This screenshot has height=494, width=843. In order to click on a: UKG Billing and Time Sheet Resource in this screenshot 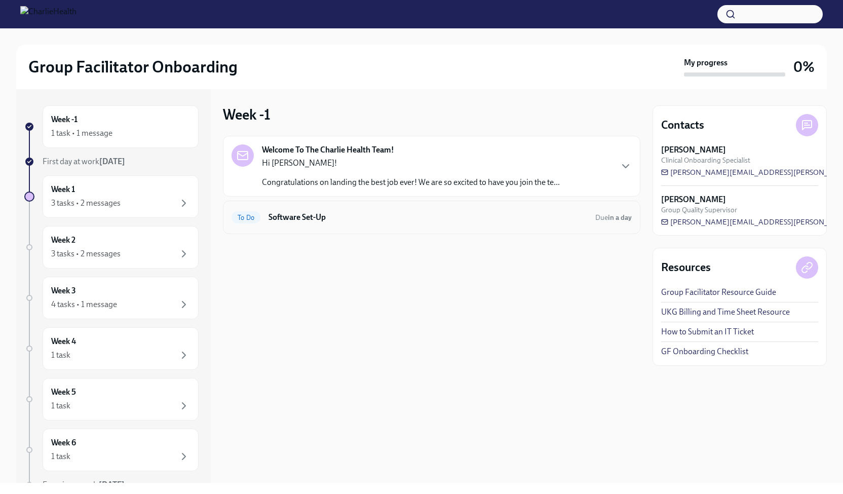, I will do `click(725, 312)`.